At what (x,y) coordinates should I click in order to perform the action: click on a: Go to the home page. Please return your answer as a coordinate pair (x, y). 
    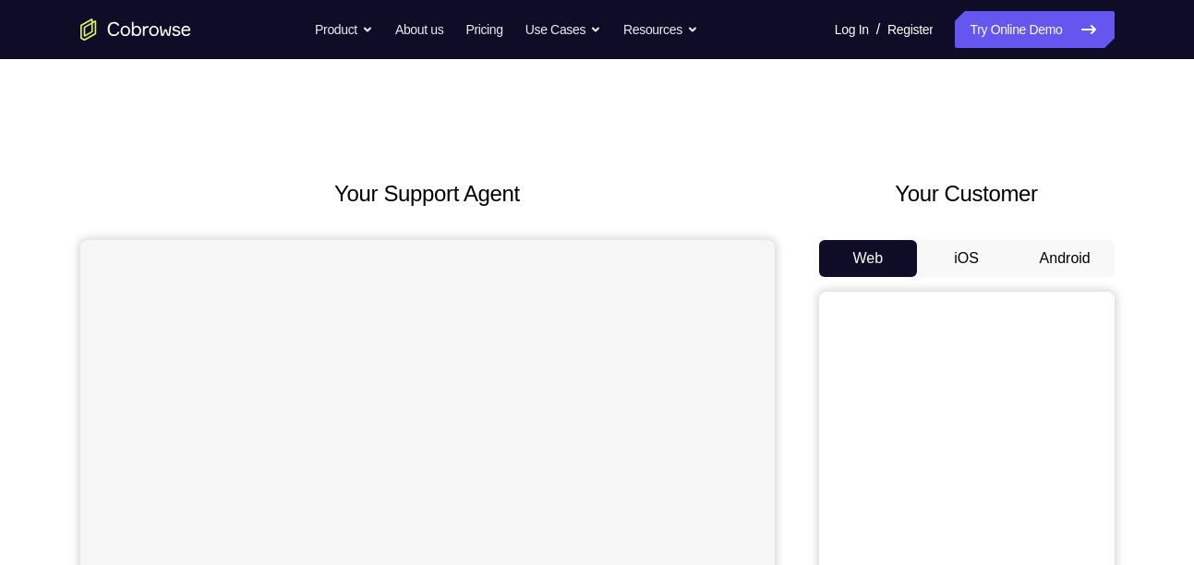
    Looking at the image, I should click on (136, 30).